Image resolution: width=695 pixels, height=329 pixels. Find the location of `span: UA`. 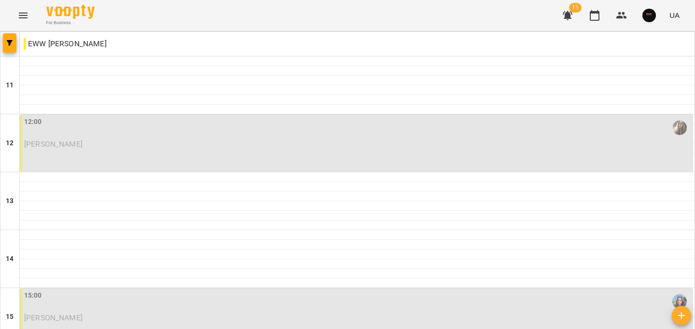

span: UA is located at coordinates (674, 15).